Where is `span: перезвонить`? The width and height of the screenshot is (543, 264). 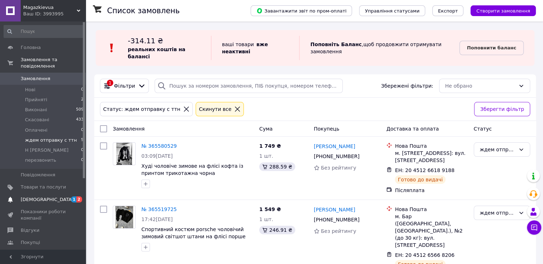 span: перезвонить is located at coordinates (40, 160).